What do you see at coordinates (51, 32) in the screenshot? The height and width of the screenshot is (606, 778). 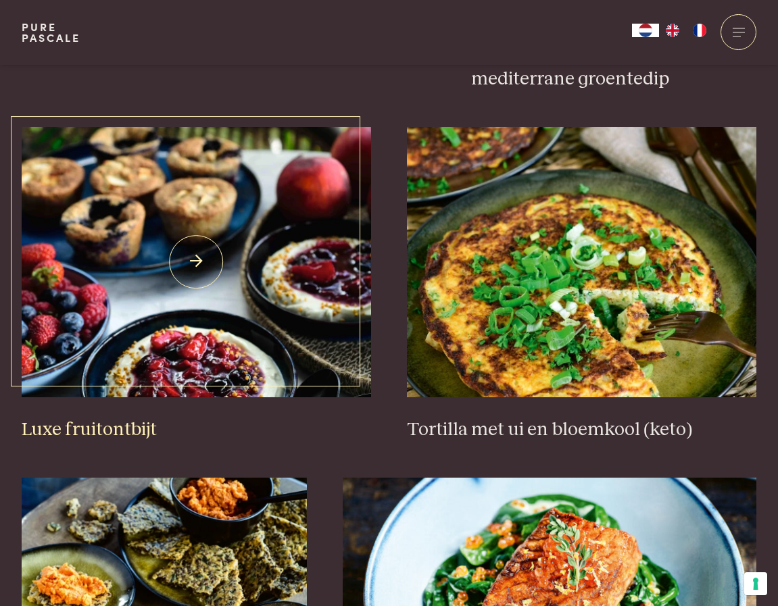 I see `a: PurePascale` at bounding box center [51, 32].